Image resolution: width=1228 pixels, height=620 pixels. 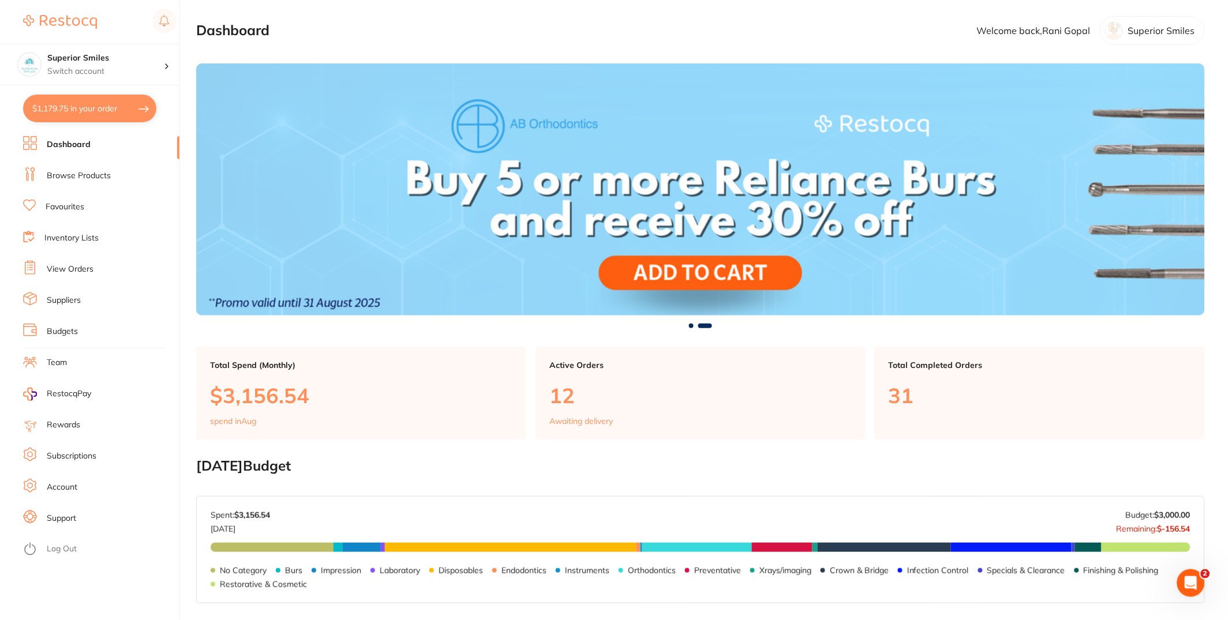 I want to click on a: Favourites, so click(x=65, y=207).